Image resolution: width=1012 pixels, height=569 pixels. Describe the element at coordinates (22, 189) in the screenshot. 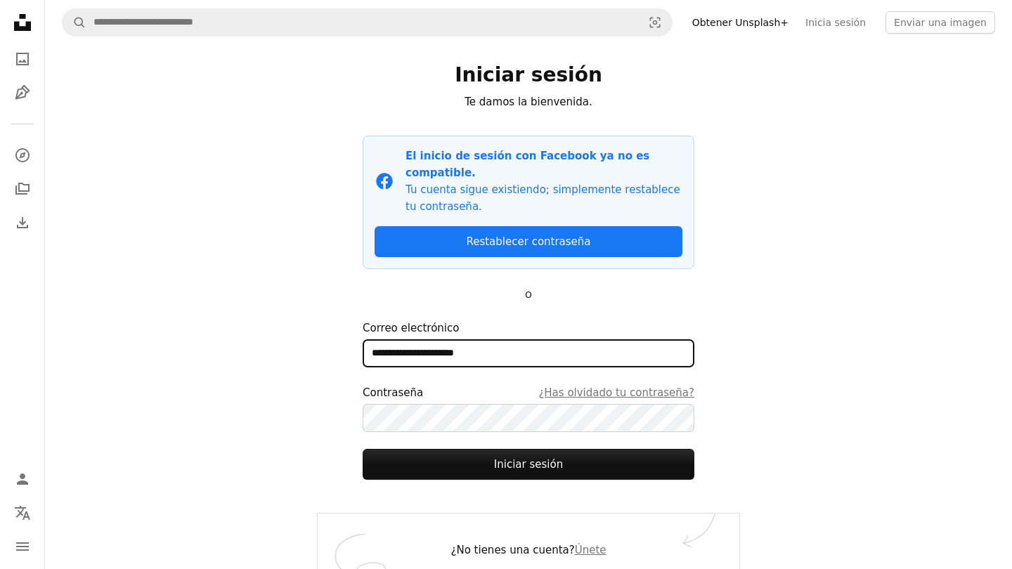

I see `a: Colecciones` at that location.